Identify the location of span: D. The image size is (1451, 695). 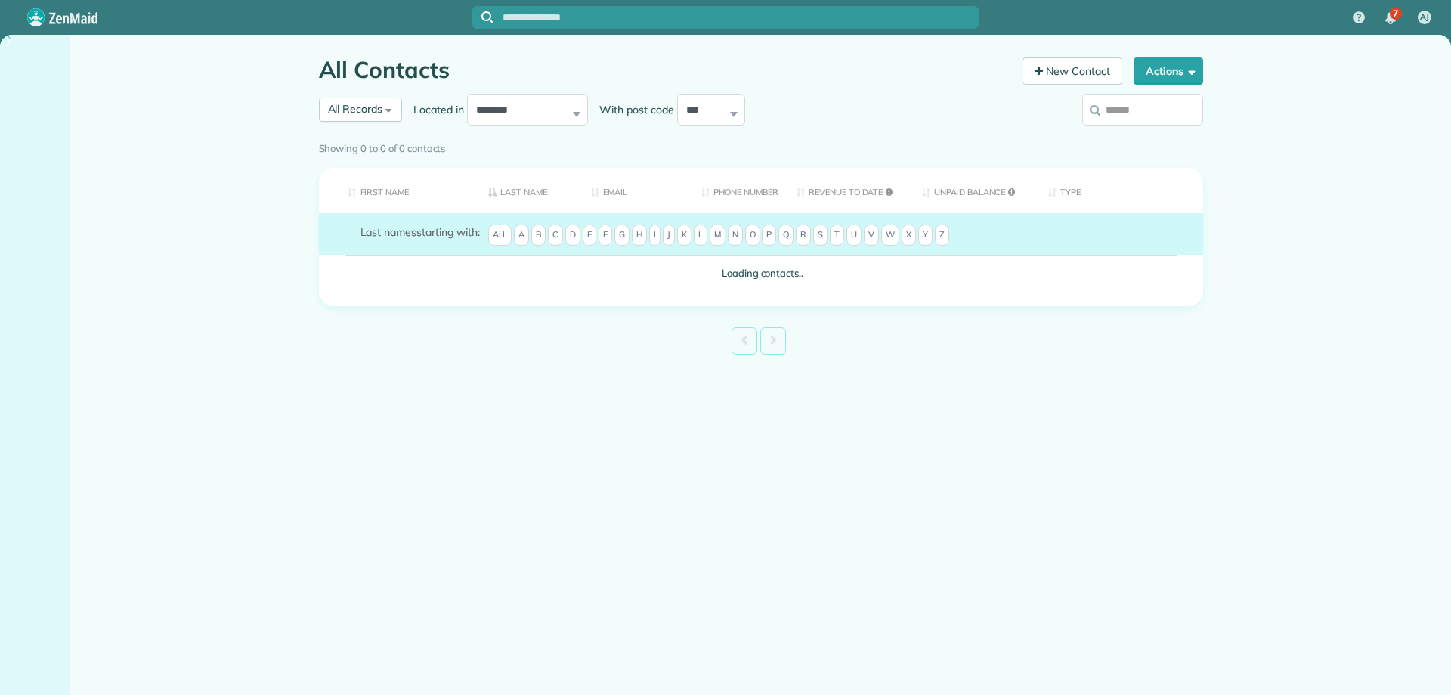
(573, 235).